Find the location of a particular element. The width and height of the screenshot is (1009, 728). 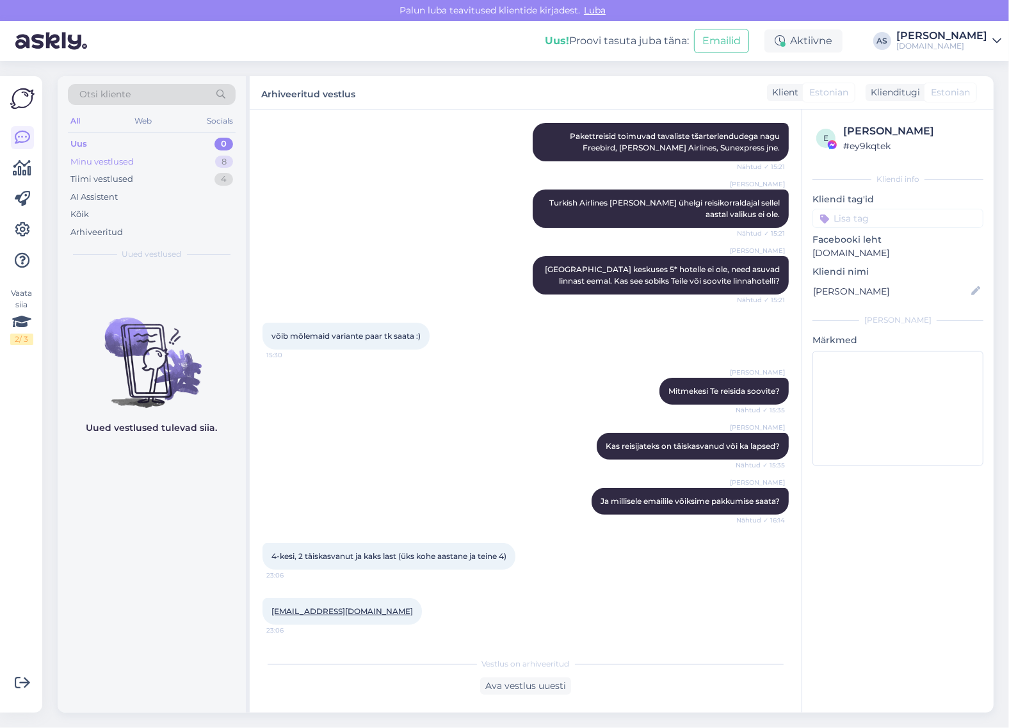

span: Mitmekesi Te reisida soovite? is located at coordinates (724, 390).